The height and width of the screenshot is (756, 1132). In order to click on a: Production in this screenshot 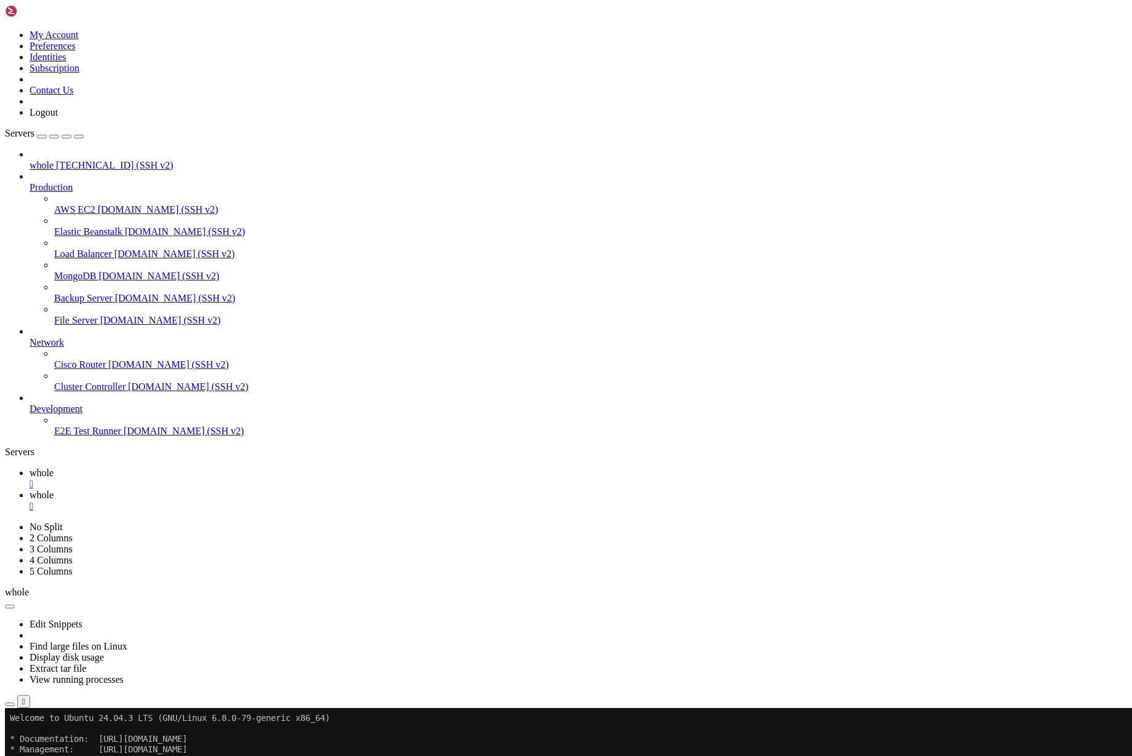, I will do `click(578, 188)`.